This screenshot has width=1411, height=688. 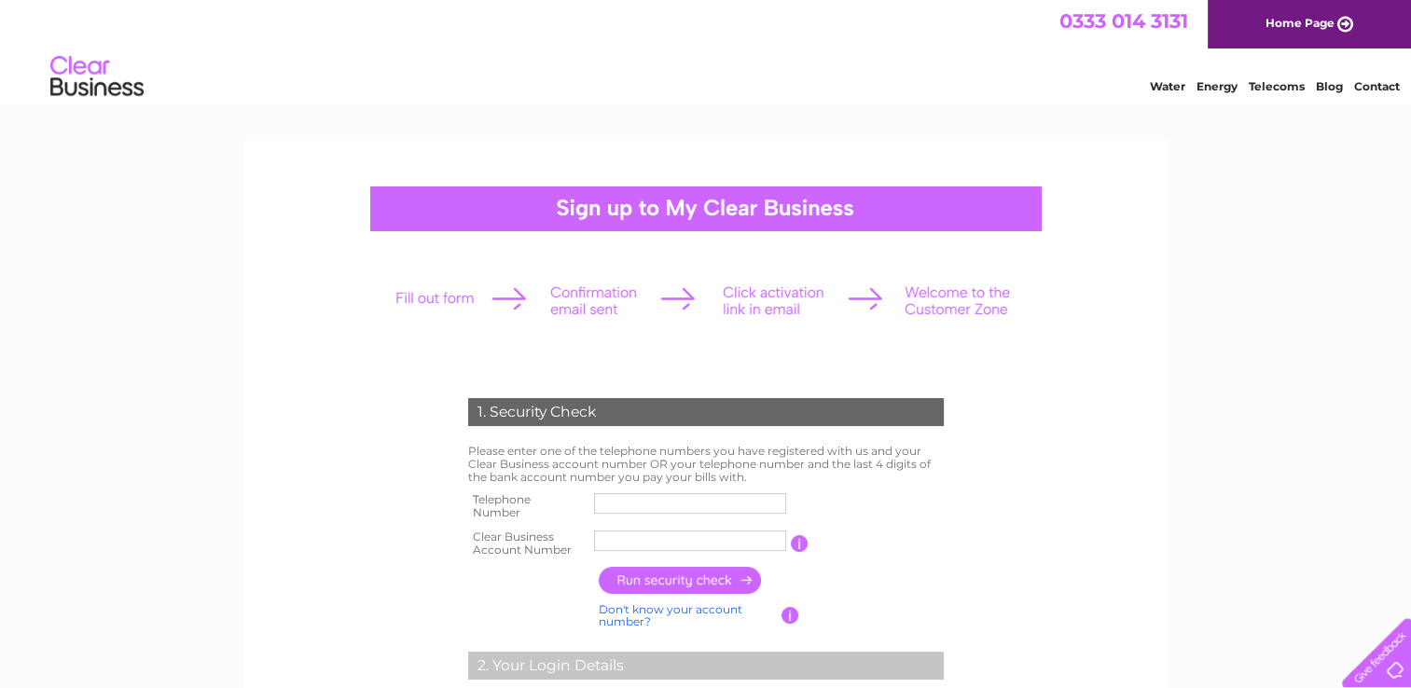 I want to click on a: 0333 014 3131, so click(x=1124, y=21).